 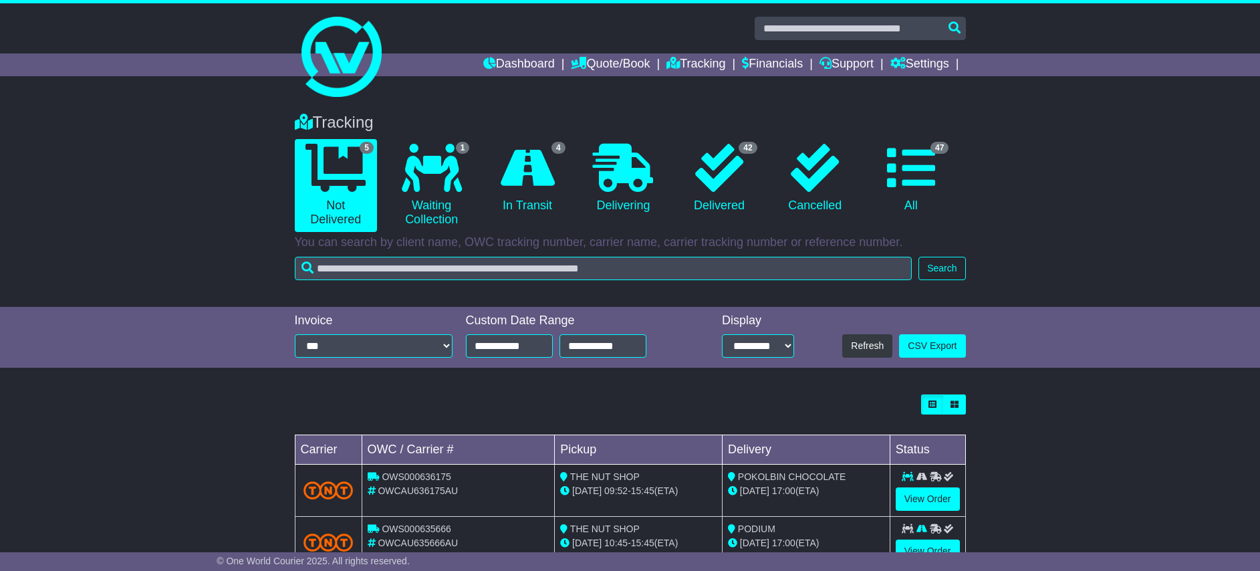 What do you see at coordinates (910, 178) in the screenshot?
I see `a: 47 All` at bounding box center [910, 178].